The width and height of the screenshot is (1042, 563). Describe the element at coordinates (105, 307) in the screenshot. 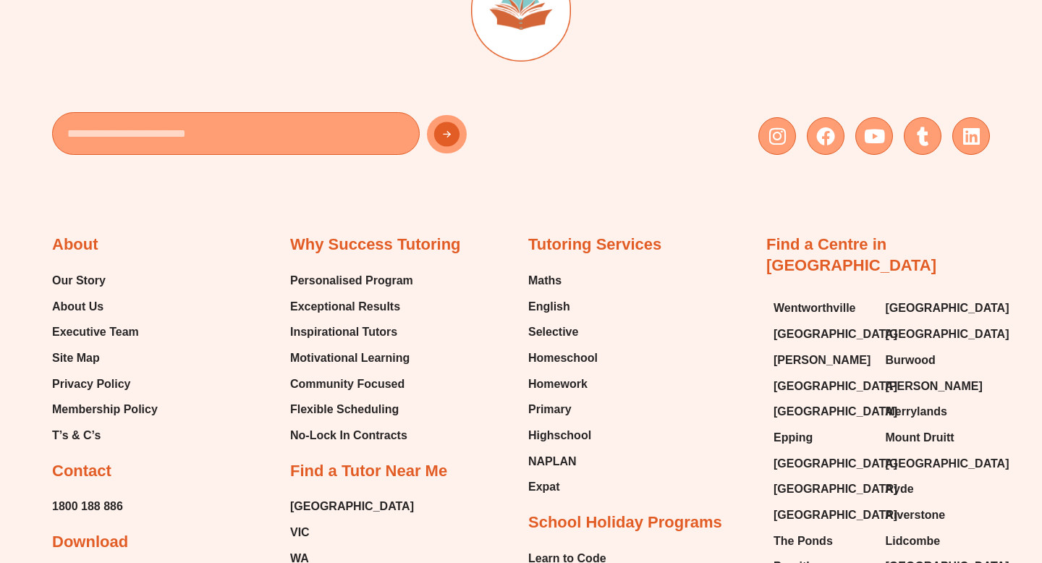

I see `a: About Us` at that location.